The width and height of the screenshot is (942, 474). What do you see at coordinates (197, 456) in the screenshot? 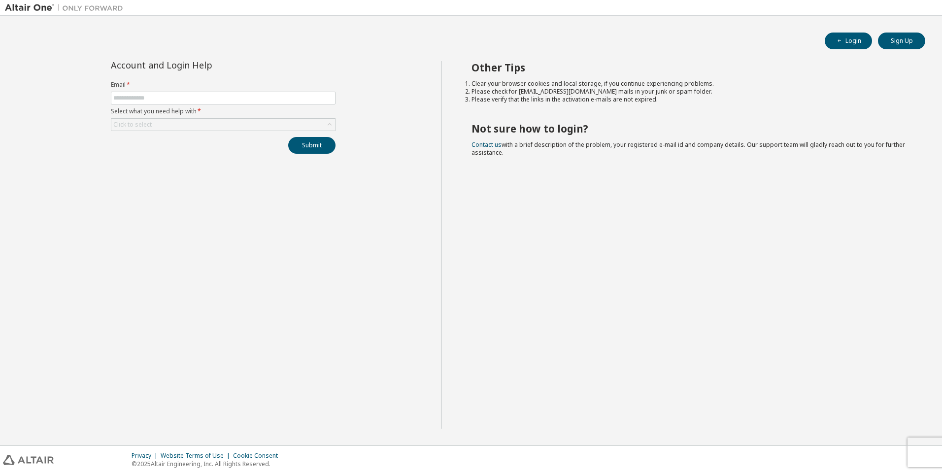
I see `div: Website Terms of Use` at bounding box center [197, 456].